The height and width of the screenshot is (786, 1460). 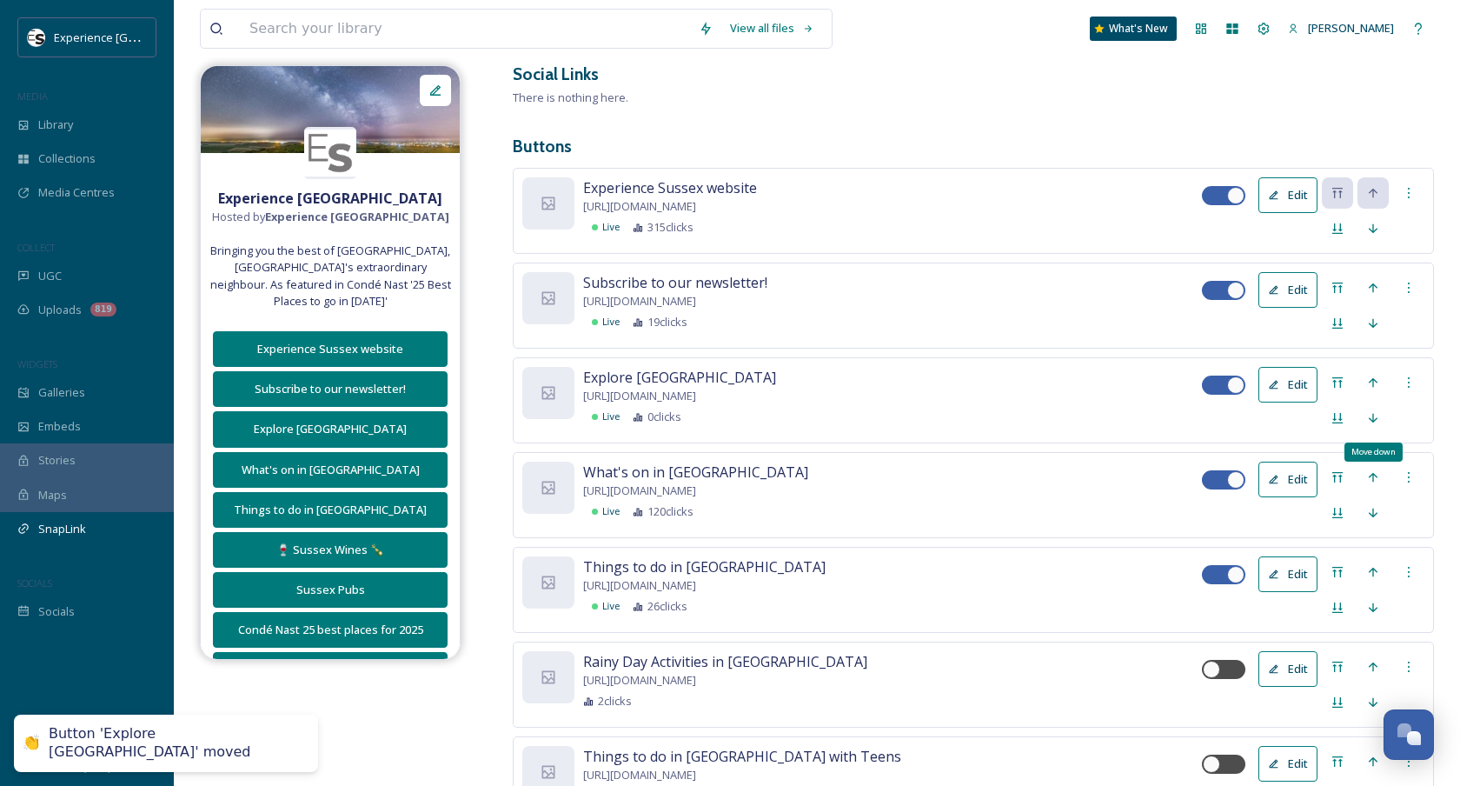 What do you see at coordinates (330, 389) in the screenshot?
I see `button: Subscribe to our newsletter!` at bounding box center [330, 389].